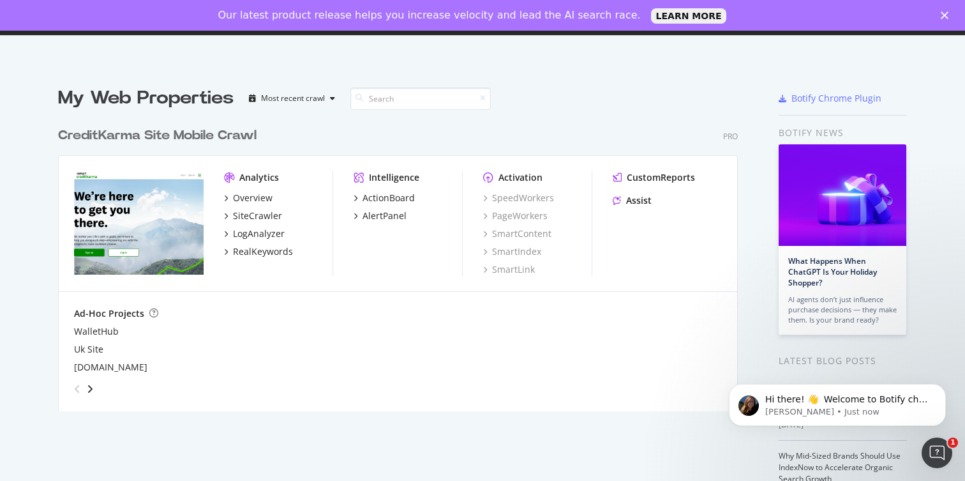  What do you see at coordinates (430, 15) in the screenshot?
I see `div: Our latest product release helps you increase velocity and lead the AI search race.` at bounding box center [430, 15].